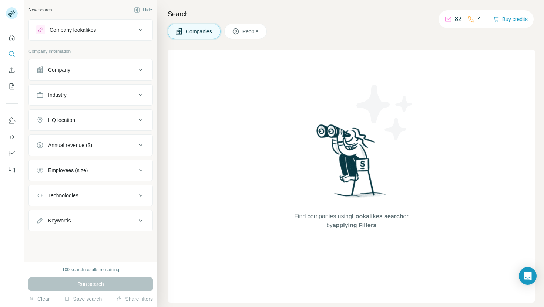 This screenshot has width=544, height=307. Describe the element at coordinates (143, 10) in the screenshot. I see `button: Hide` at that location.